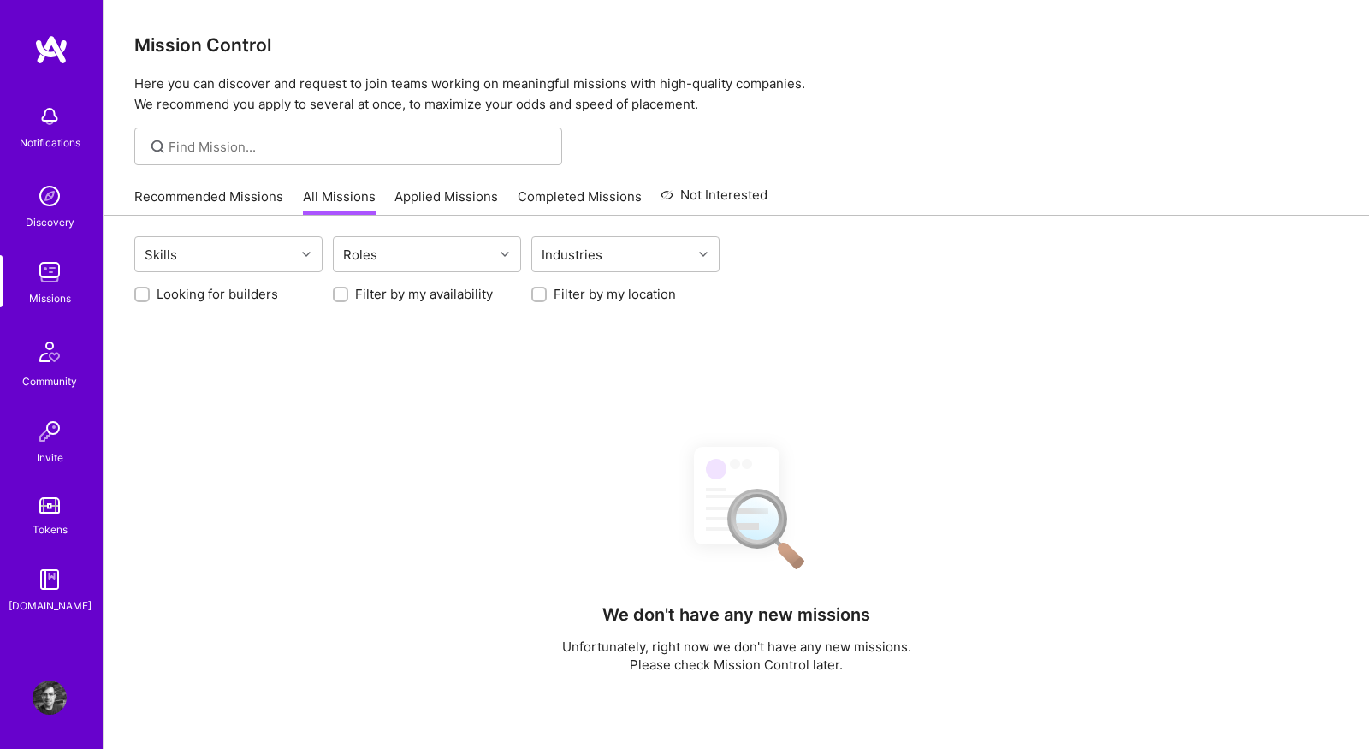 This screenshot has width=1369, height=749. Describe the element at coordinates (359, 146) in the screenshot. I see `input: Find Mission...` at that location.